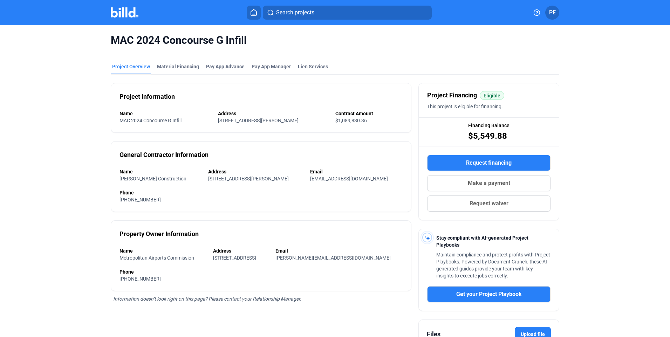 The image size is (670, 337). Describe the element at coordinates (157, 258) in the screenshot. I see `span: Metropolitan Airports Commission` at that location.